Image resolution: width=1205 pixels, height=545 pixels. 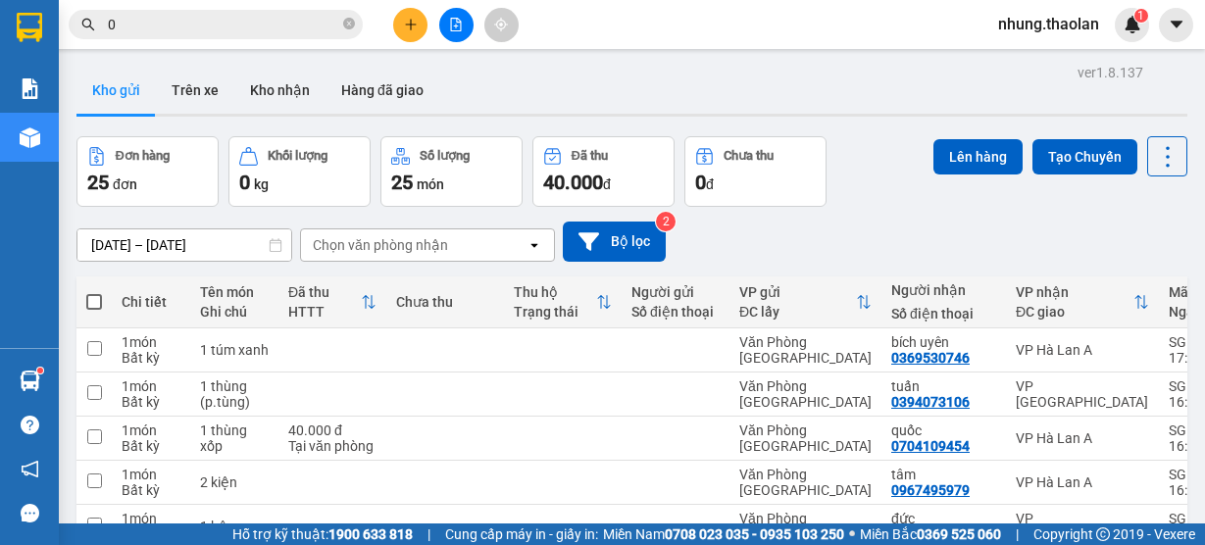 What do you see at coordinates (534, 245) in the screenshot?
I see `svg: open` at bounding box center [534, 245].